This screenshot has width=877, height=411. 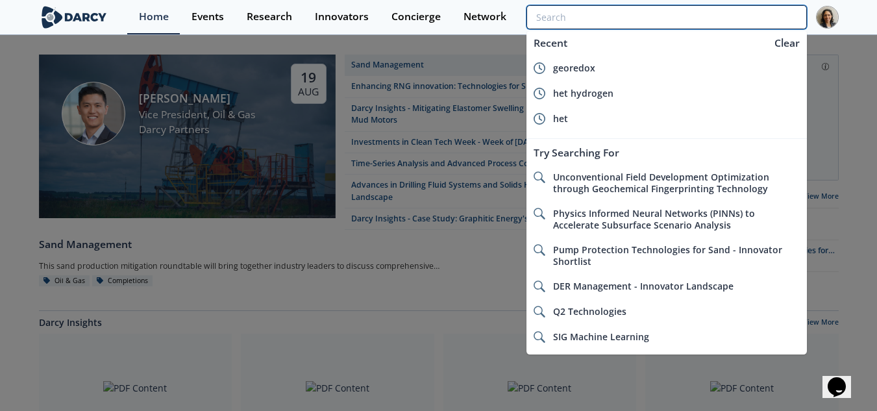 I want to click on div: Events, so click(x=208, y=17).